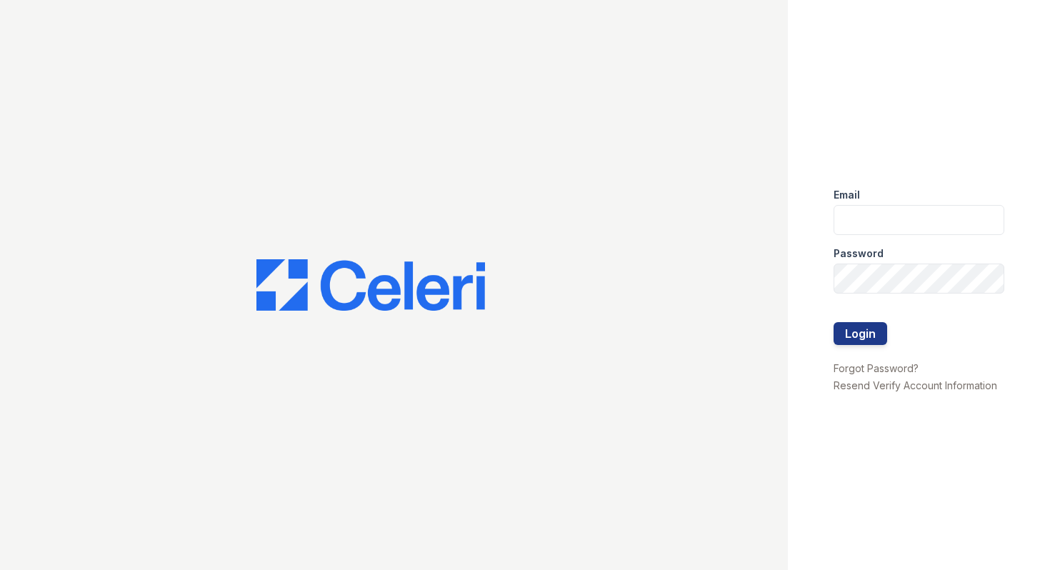  Describe the element at coordinates (846, 195) in the screenshot. I see `label: Email` at that location.